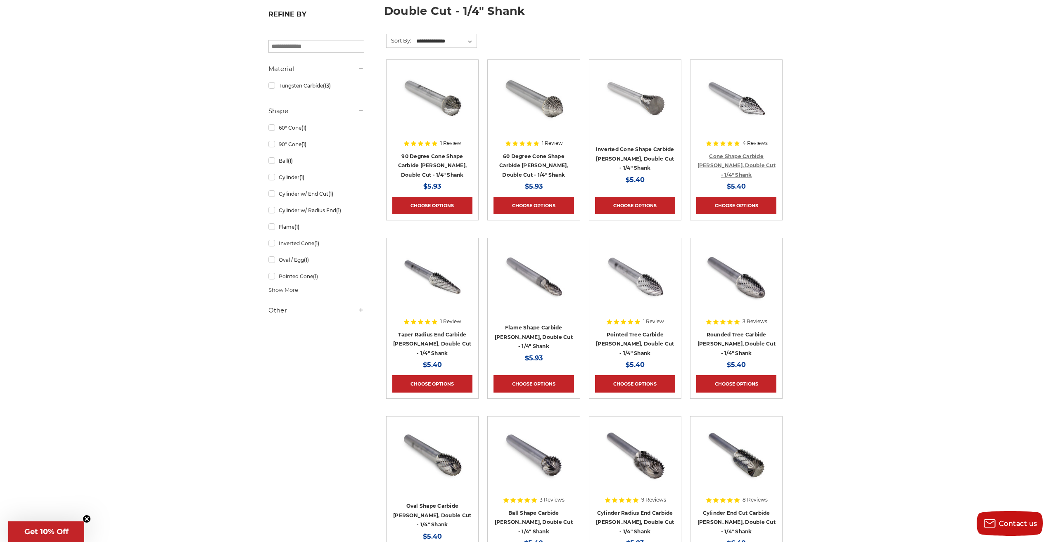  What do you see at coordinates (316, 111) in the screenshot?
I see `h5: Shape` at bounding box center [316, 111].